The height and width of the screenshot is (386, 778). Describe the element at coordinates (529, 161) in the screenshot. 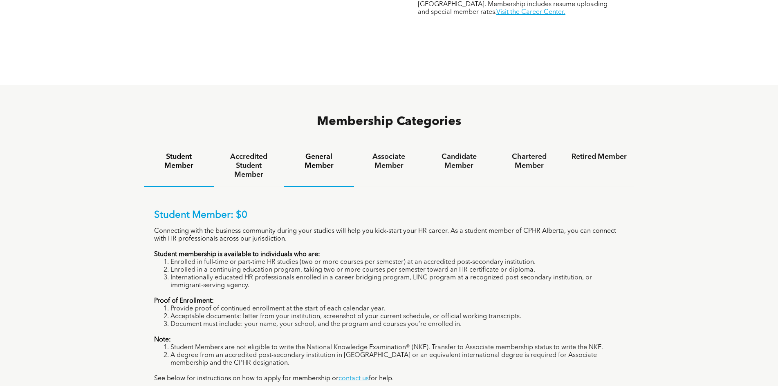

I see `h4: Chartered Member` at that location.